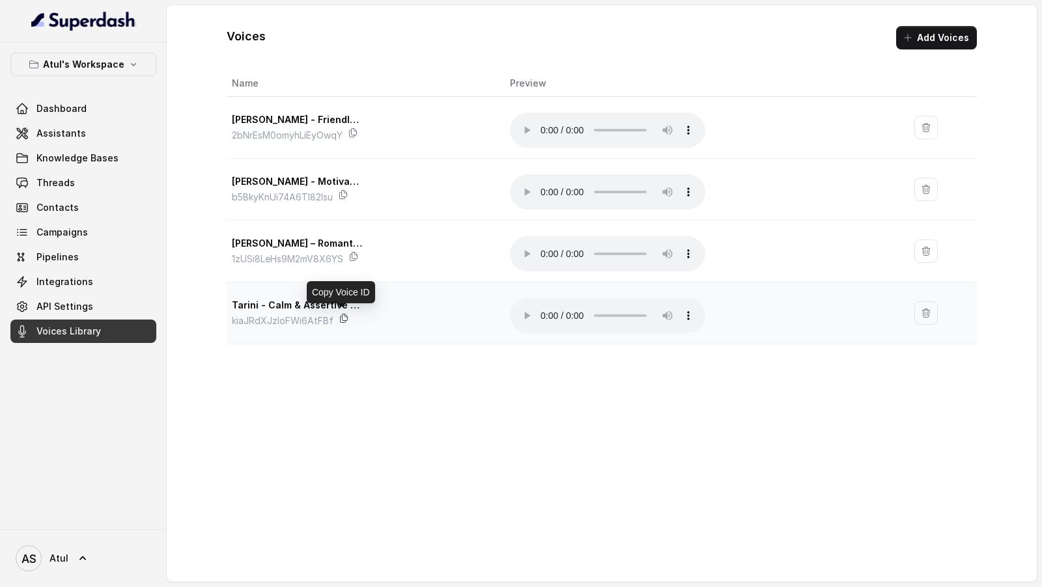 This screenshot has height=587, width=1042. I want to click on span: Dashboard, so click(61, 109).